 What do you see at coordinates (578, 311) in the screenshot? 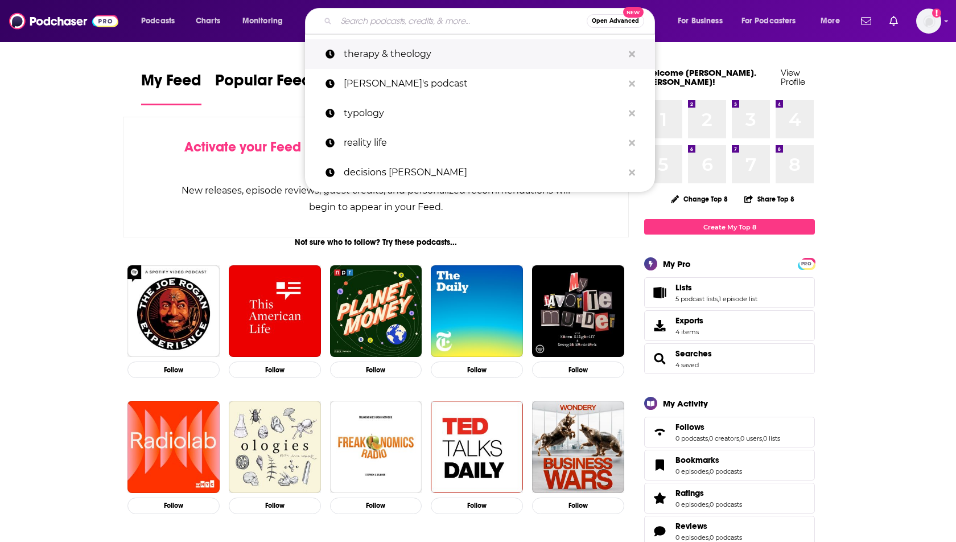
I see `img: My Favorite Murder with Karen Kilgariff and Georgia Hardstark` at bounding box center [578, 311].